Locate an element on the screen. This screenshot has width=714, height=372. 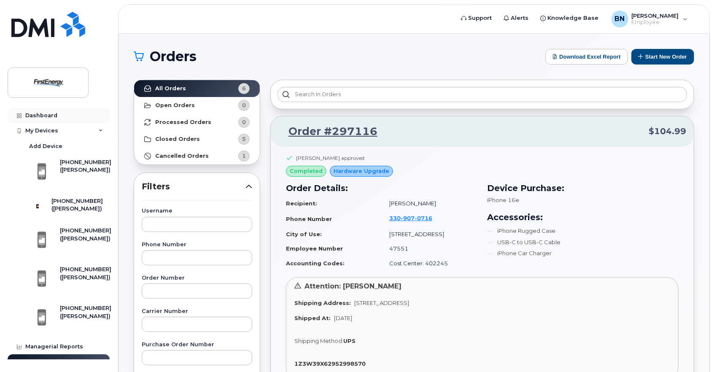
span: Orders is located at coordinates (173, 57).